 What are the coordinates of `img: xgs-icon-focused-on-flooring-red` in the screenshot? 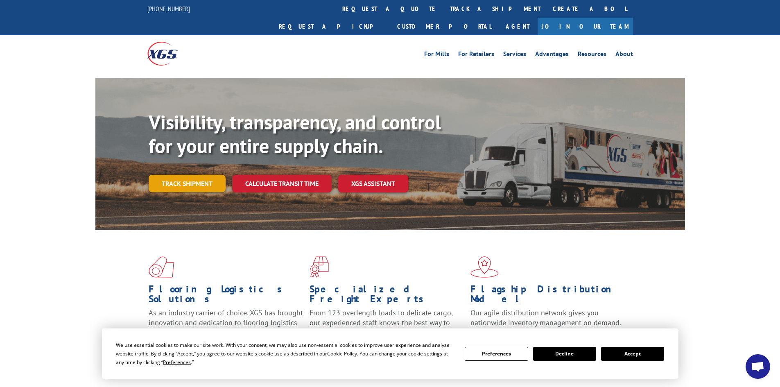 It's located at (319, 267).